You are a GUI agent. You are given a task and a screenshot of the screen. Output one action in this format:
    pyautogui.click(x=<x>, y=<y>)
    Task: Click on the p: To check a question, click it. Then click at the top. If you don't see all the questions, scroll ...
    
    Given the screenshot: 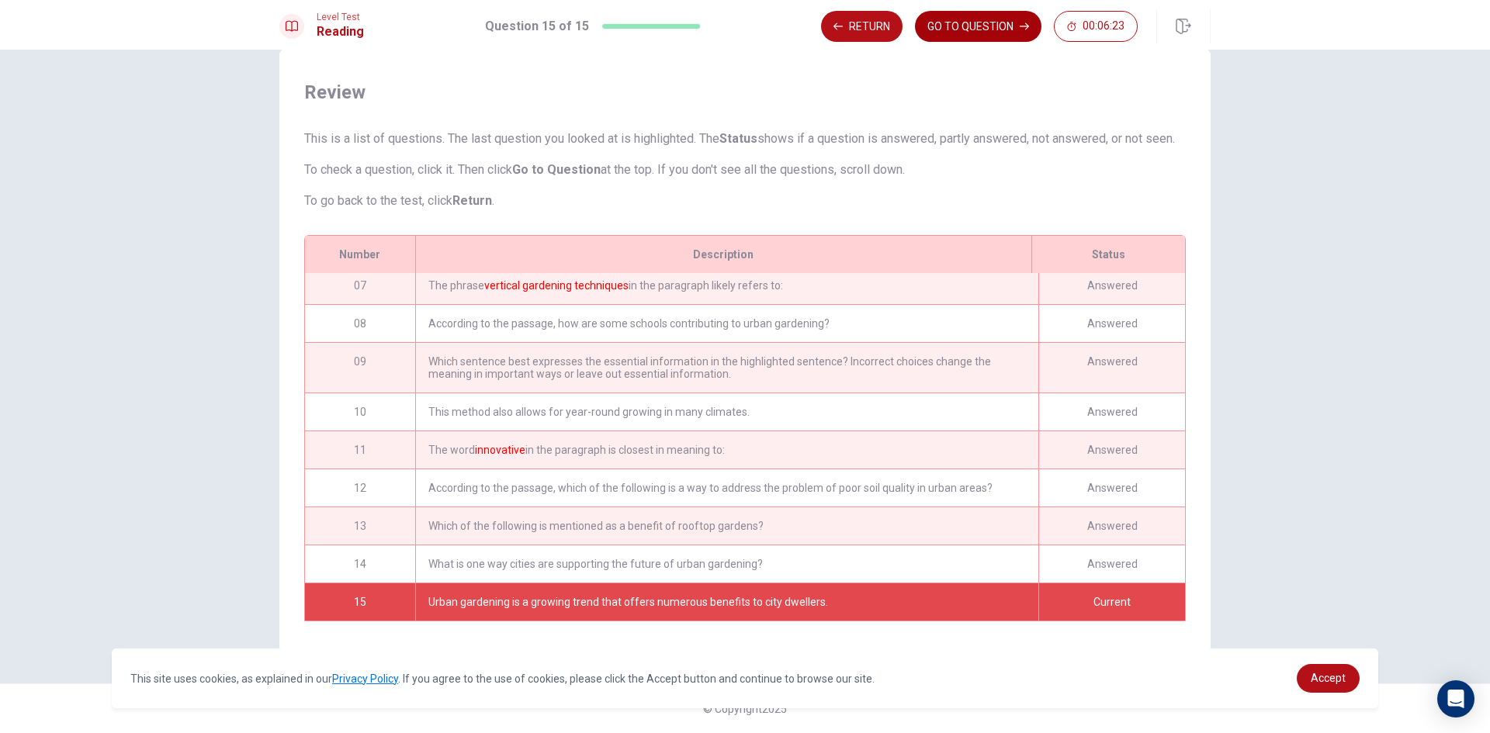 What is the action you would take?
    pyautogui.click(x=745, y=170)
    